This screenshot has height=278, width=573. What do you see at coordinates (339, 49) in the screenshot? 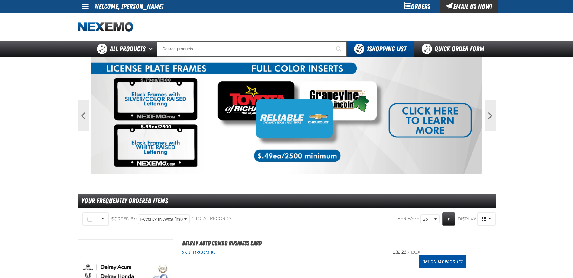
I see `button: Start Searching` at bounding box center [339, 49].